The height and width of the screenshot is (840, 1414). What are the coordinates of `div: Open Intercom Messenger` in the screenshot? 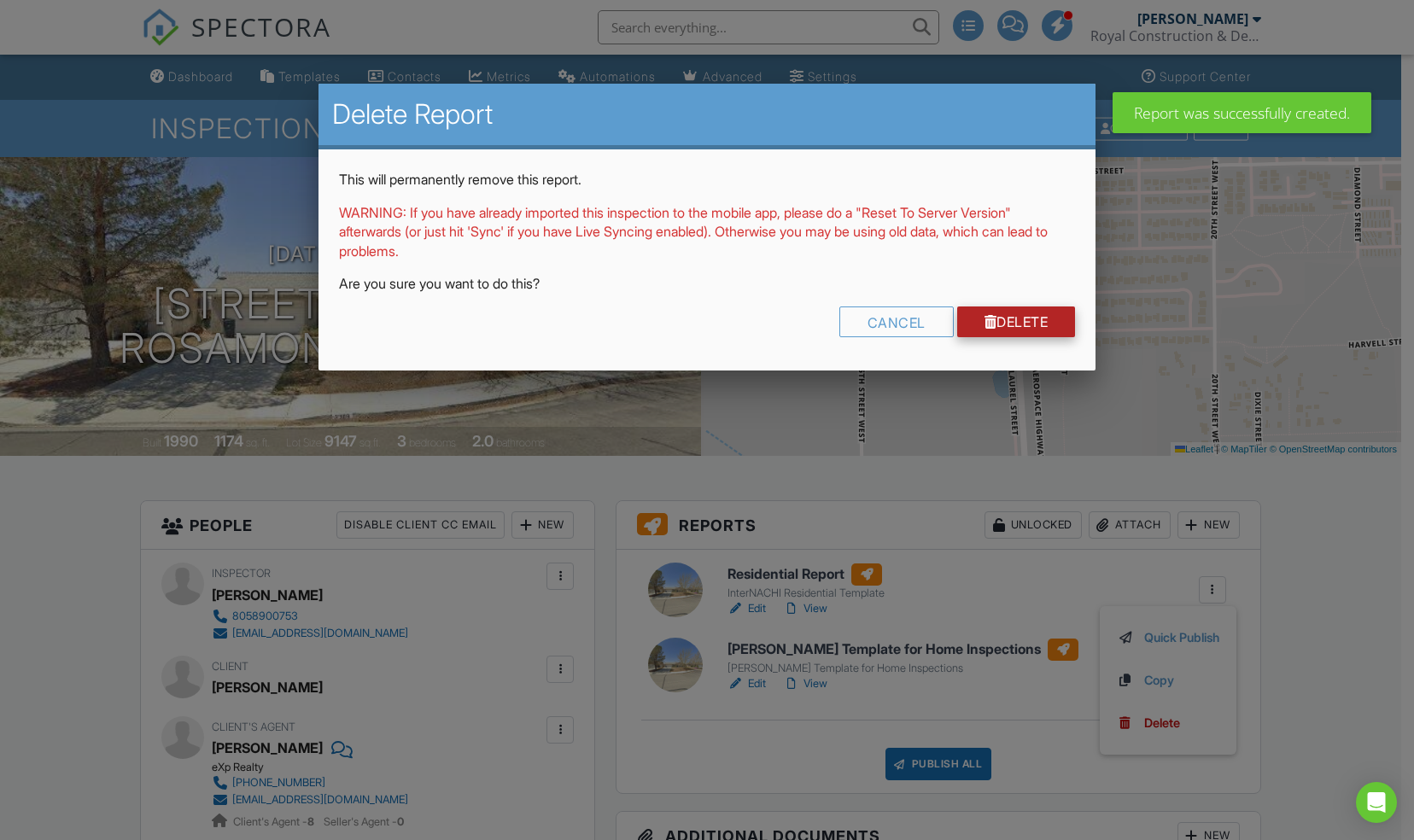 It's located at (1376, 802).